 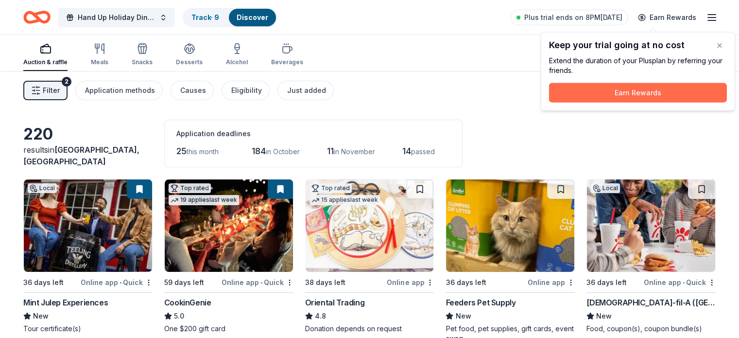 I want to click on div: 2, so click(x=67, y=82).